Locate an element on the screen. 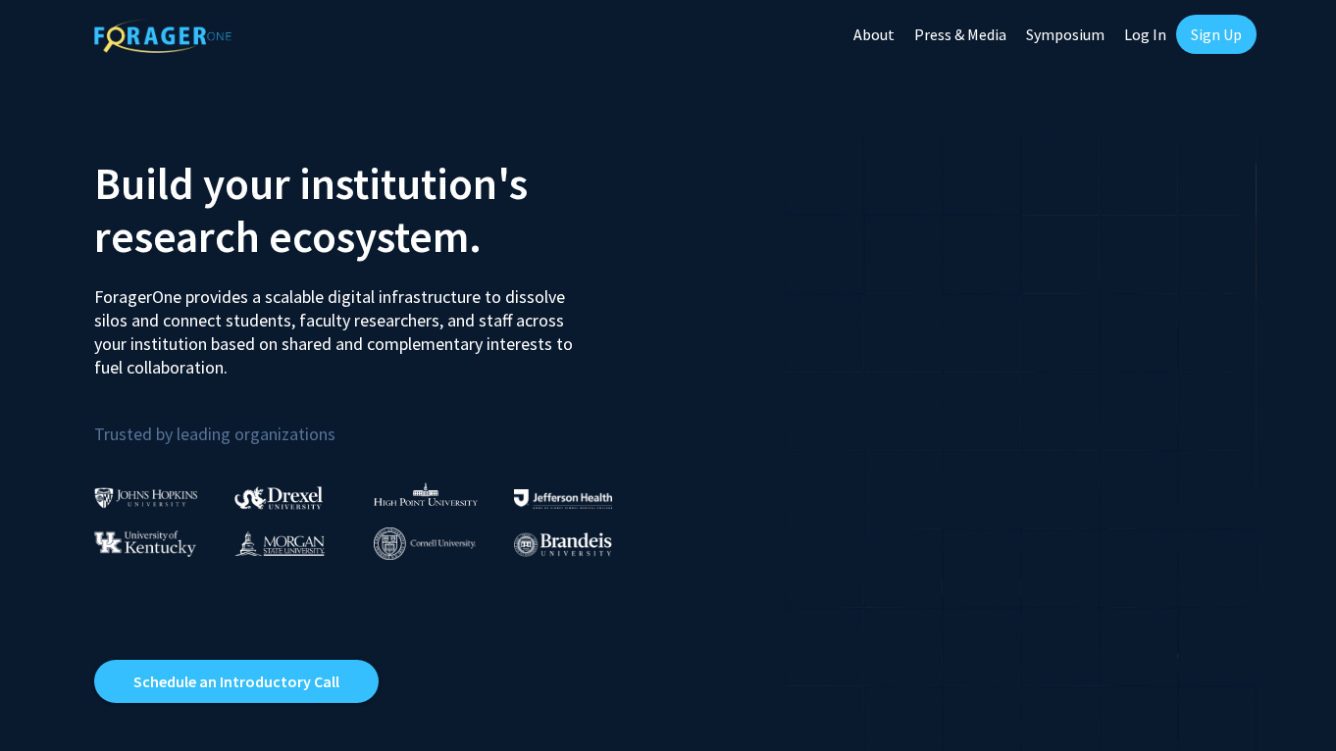  p: ForagerOne provides a scalable digital infrastructure to dissolve silos and connect students, fac... is located at coordinates (340, 325).